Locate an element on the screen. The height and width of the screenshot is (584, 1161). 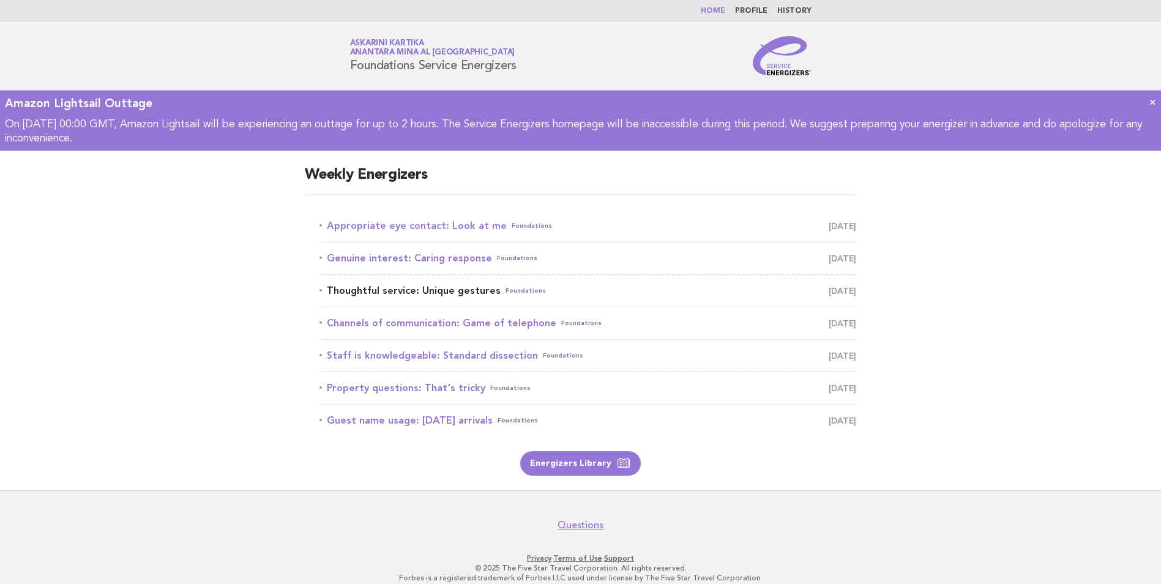
p: Forbes is a registered trademark of Forbes LLC used under license by The Five Star Travel Corpora... is located at coordinates (581, 578).